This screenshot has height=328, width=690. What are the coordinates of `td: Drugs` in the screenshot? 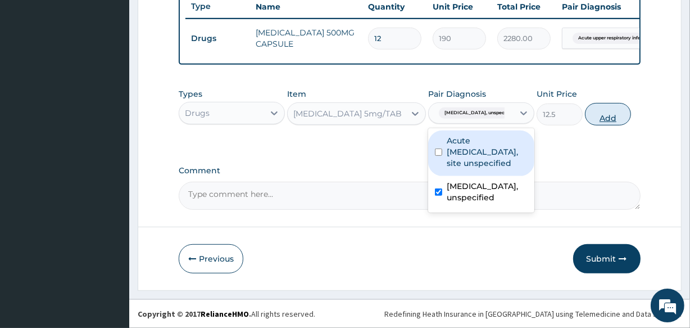 It's located at (218, 38).